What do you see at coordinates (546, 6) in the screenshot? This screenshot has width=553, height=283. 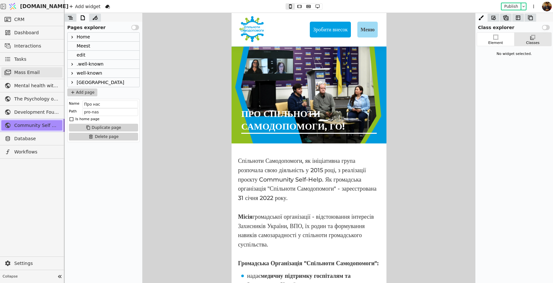 I see `img: 73cef4174f0444e6e86f60503224d004` at bounding box center [546, 6].